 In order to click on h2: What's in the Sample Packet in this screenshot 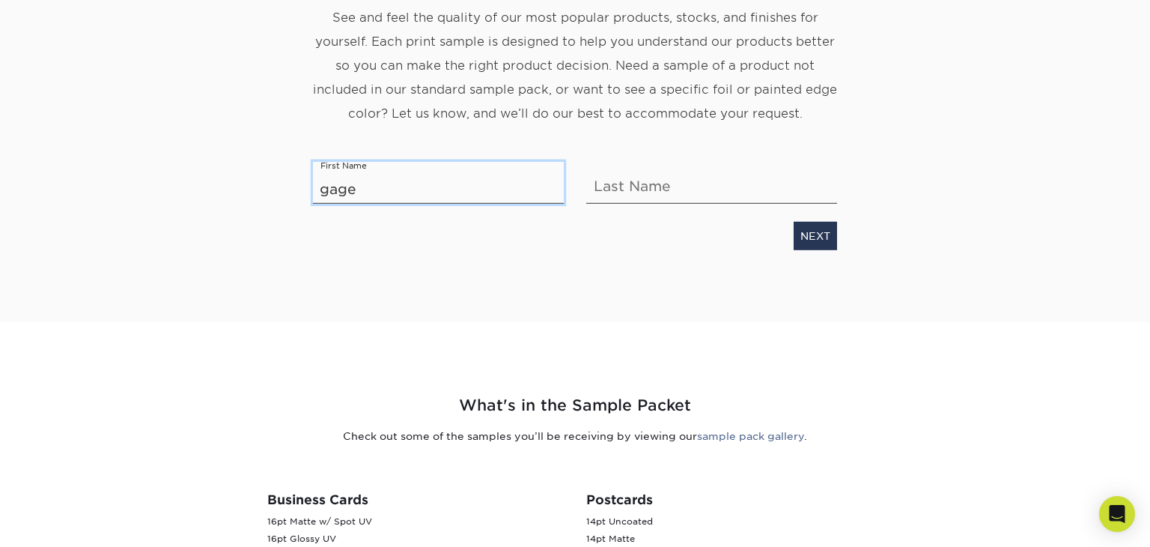, I will do `click(575, 405)`.